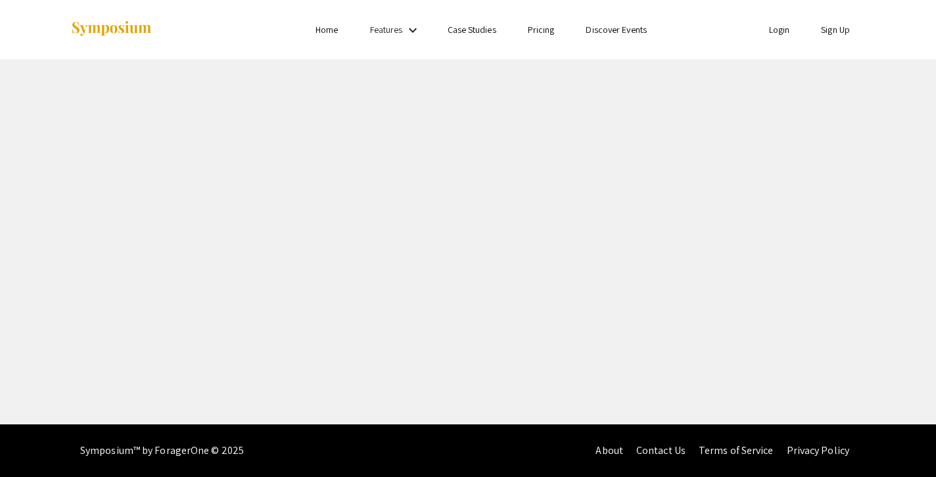 The height and width of the screenshot is (477, 936). What do you see at coordinates (616, 30) in the screenshot?
I see `a: Discover Events` at bounding box center [616, 30].